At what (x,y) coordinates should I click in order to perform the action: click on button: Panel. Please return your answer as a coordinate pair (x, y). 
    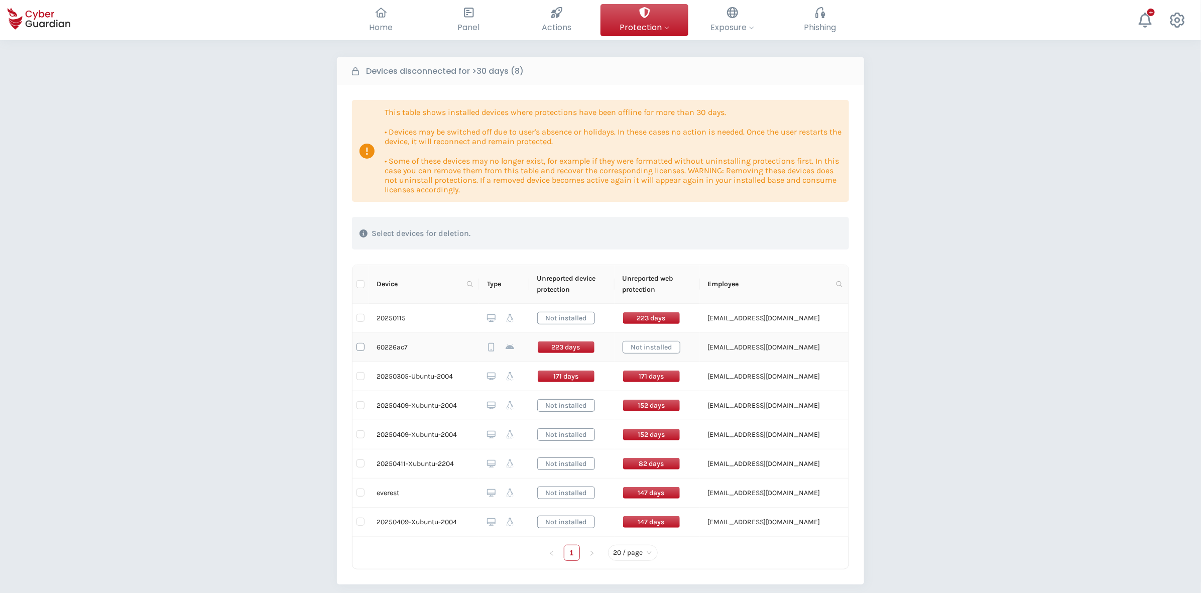
    Looking at the image, I should click on (469, 20).